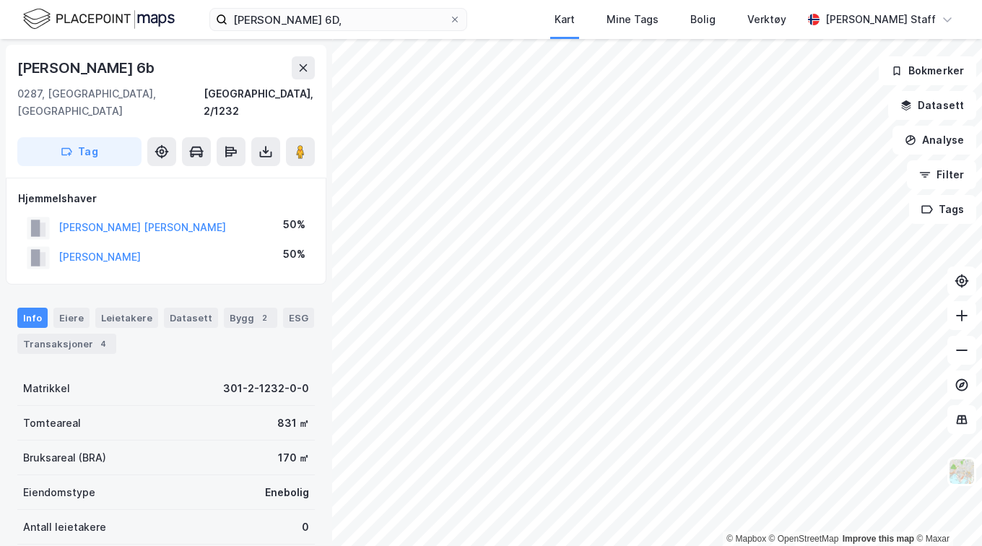 This screenshot has width=982, height=546. Describe the element at coordinates (305, 527) in the screenshot. I see `div: 0` at that location.